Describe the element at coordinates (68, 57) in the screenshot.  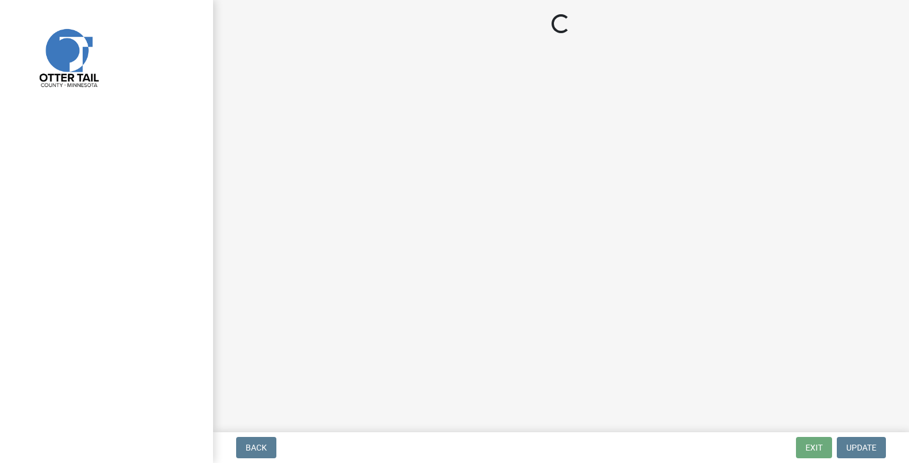
I see `img: Otter Tail County, Minnesota` at that location.